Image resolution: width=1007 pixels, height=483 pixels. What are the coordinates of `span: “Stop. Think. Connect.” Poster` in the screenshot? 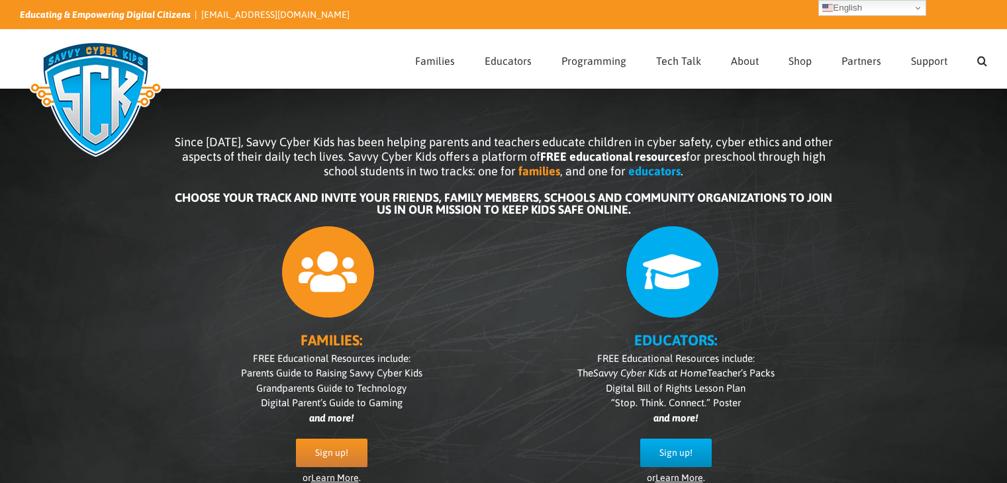 It's located at (676, 403).